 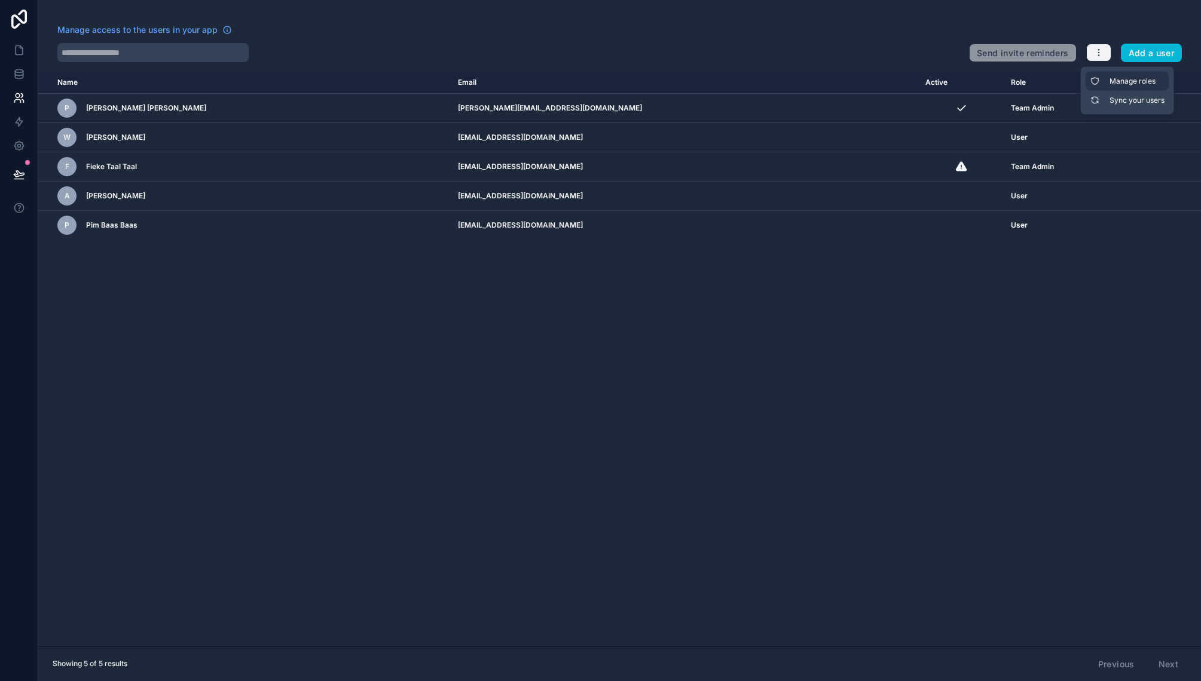 I want to click on span: Showing 5 of 5 results, so click(x=90, y=664).